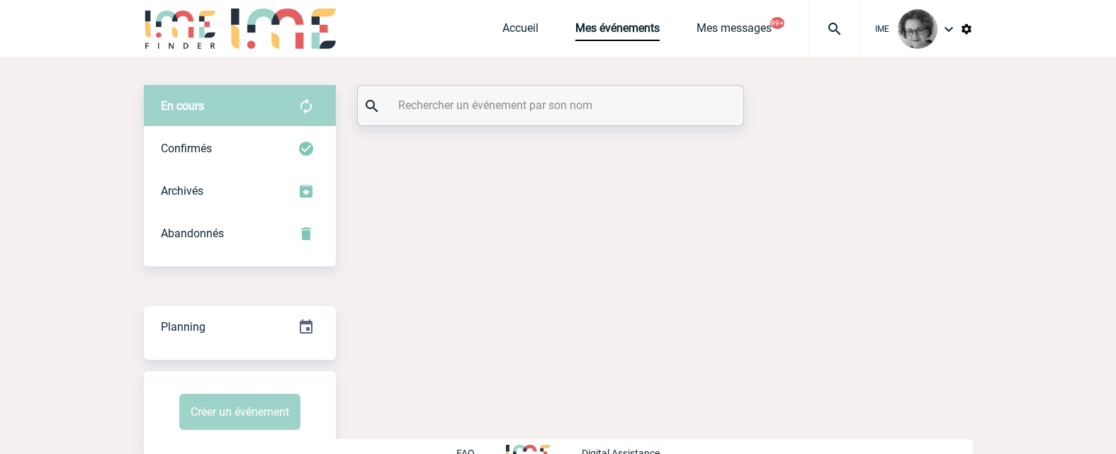  I want to click on a: Mes événements, so click(617, 31).